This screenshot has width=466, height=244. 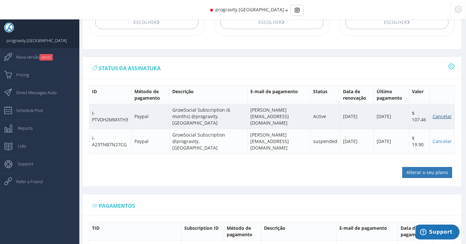 What do you see at coordinates (19, 75) in the screenshot?
I see `span: Pricing` at bounding box center [19, 75].